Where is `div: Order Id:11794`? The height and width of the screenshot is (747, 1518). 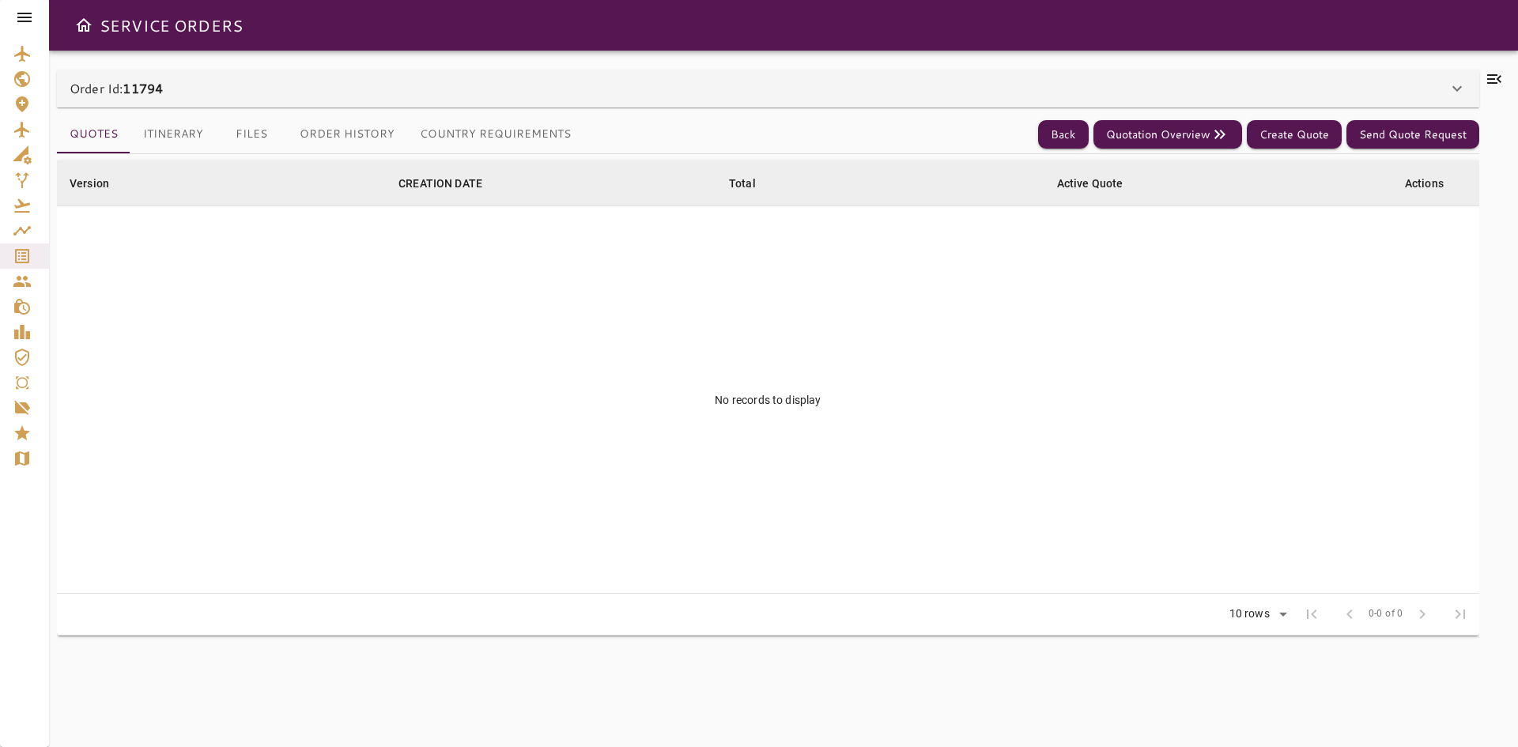 div: Order Id:11794 is located at coordinates (768, 89).